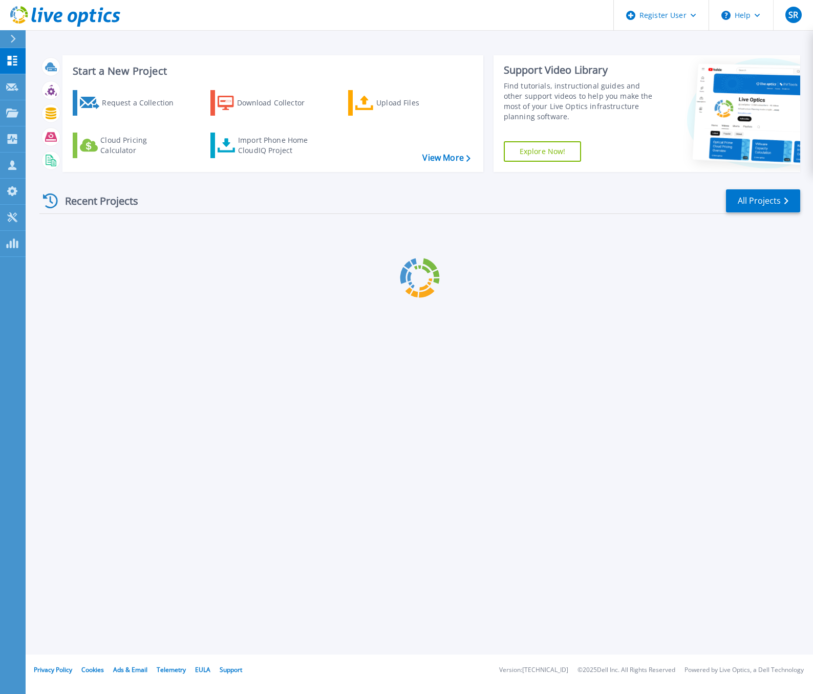 Image resolution: width=813 pixels, height=694 pixels. I want to click on div: Request a Collection, so click(143, 103).